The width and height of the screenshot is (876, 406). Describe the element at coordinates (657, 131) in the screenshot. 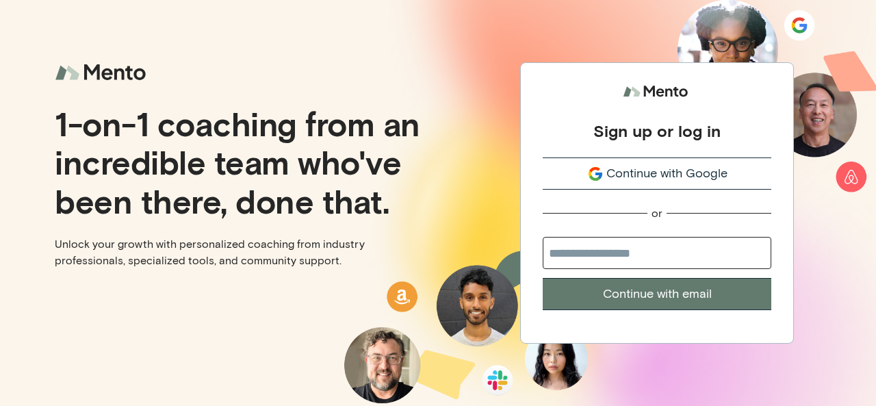

I see `div: Sign up or log in` at that location.